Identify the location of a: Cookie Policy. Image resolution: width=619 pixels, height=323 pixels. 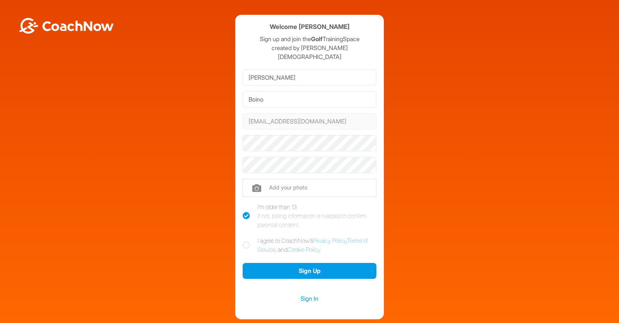
(303, 250).